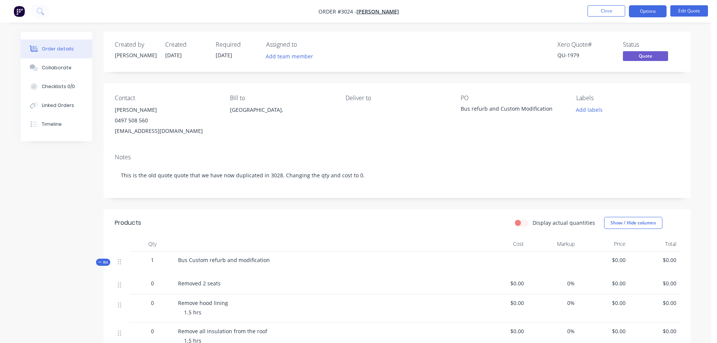 The width and height of the screenshot is (717, 343). I want to click on button: Checklists 0/0, so click(56, 87).